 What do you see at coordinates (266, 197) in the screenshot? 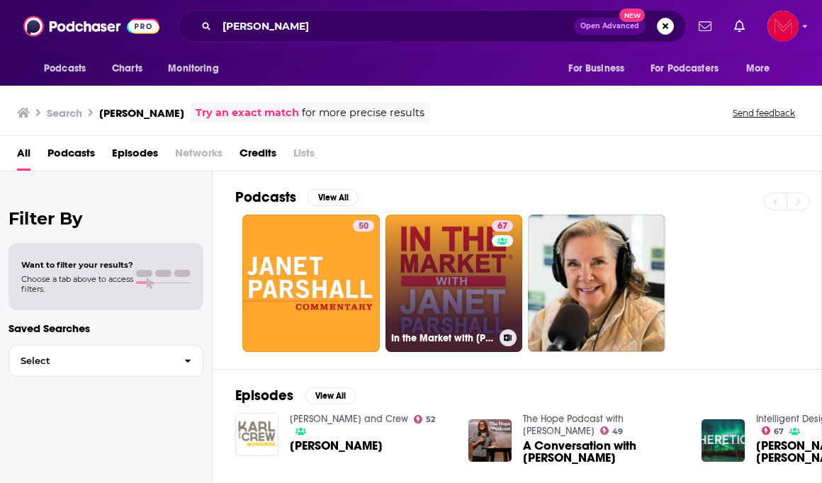
I see `h2: Podcasts` at bounding box center [266, 197].